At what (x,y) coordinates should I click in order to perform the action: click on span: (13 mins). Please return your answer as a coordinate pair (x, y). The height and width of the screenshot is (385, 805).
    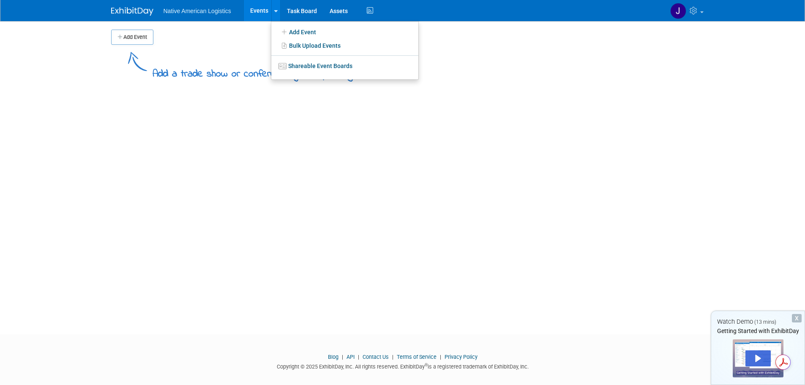
    Looking at the image, I should click on (765, 322).